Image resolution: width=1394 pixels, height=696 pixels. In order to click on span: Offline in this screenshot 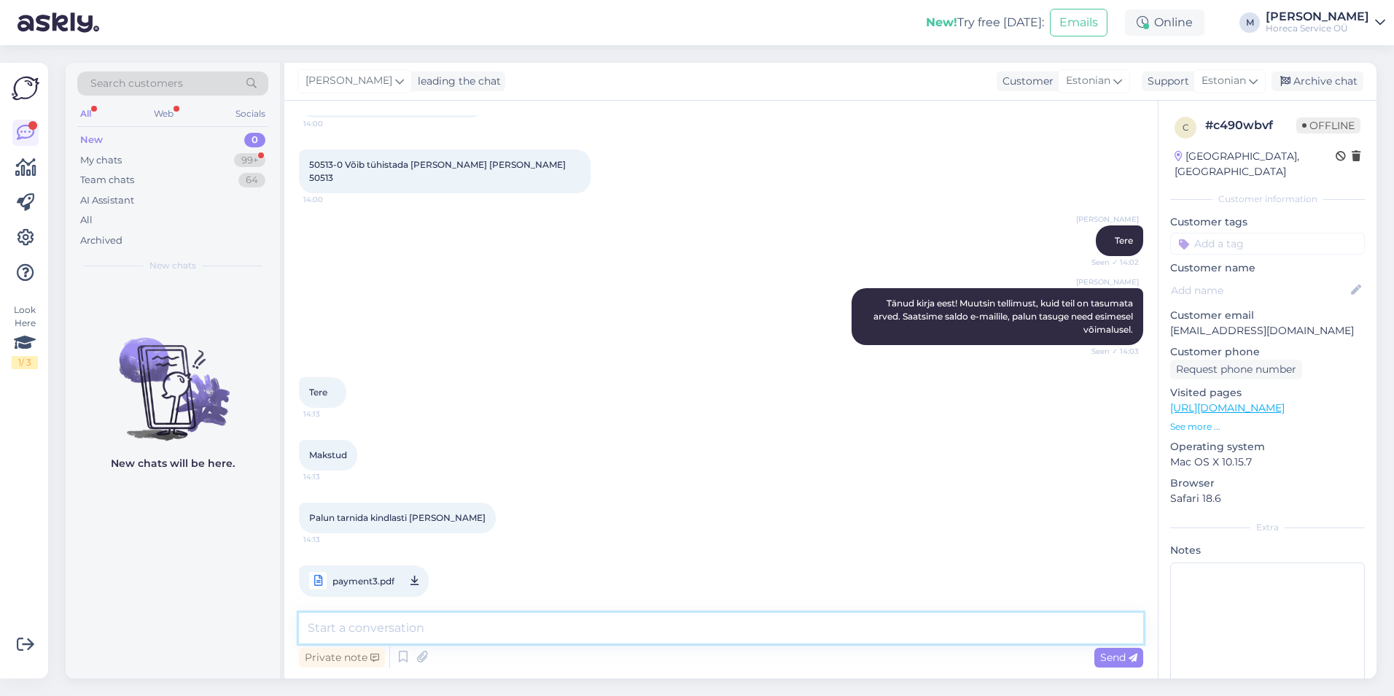, I will do `click(1328, 125)`.